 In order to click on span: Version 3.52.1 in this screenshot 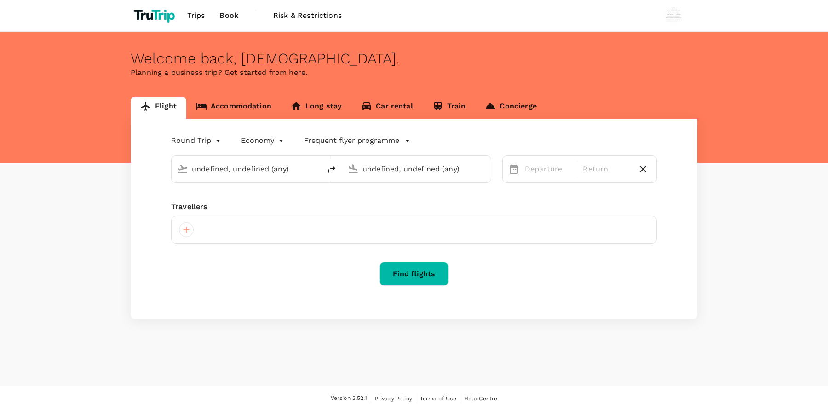, I will do `click(349, 399)`.